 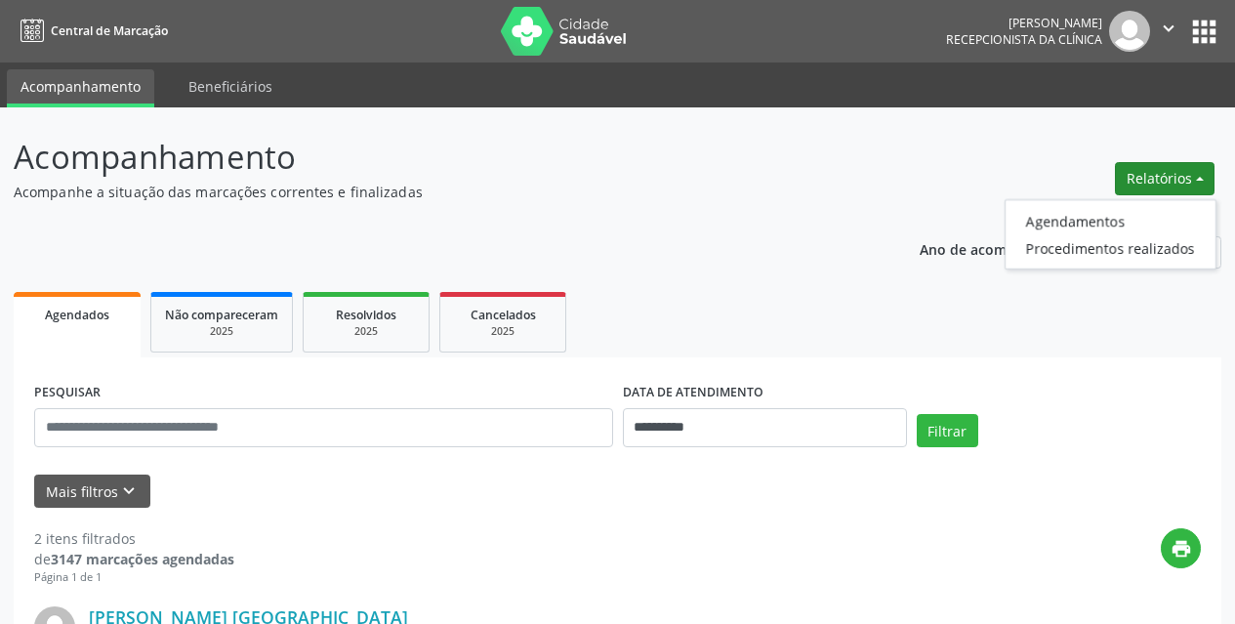 What do you see at coordinates (77, 314) in the screenshot?
I see `span: Agendados` at bounding box center [77, 314].